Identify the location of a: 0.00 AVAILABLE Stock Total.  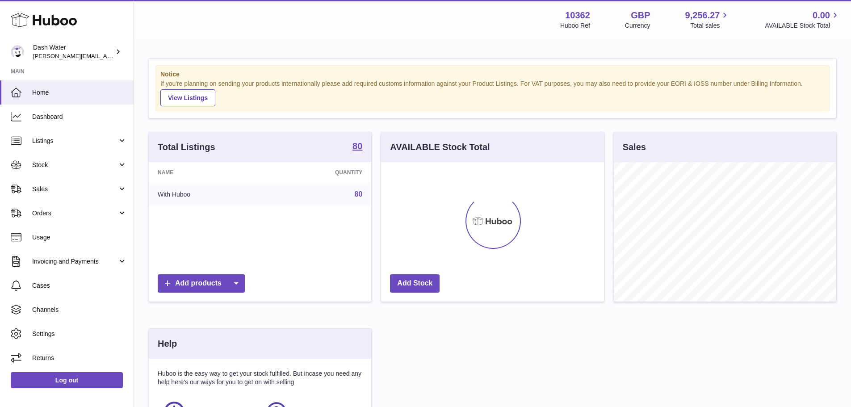
(802, 20).